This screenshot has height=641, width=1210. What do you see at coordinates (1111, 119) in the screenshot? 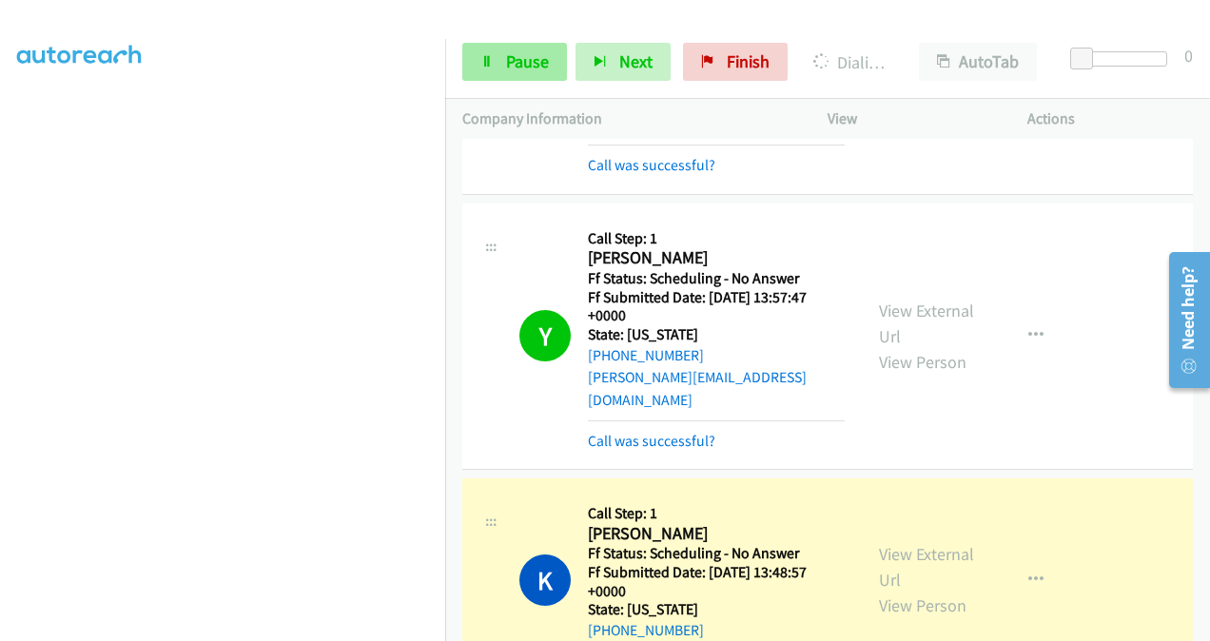
I see `p: Actions` at bounding box center [1111, 119].